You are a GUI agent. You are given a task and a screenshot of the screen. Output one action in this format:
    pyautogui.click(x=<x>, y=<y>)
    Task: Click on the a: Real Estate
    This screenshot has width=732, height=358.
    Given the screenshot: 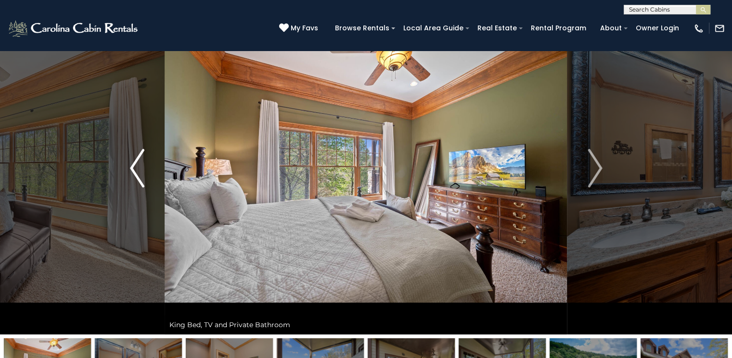 What is the action you would take?
    pyautogui.click(x=497, y=28)
    